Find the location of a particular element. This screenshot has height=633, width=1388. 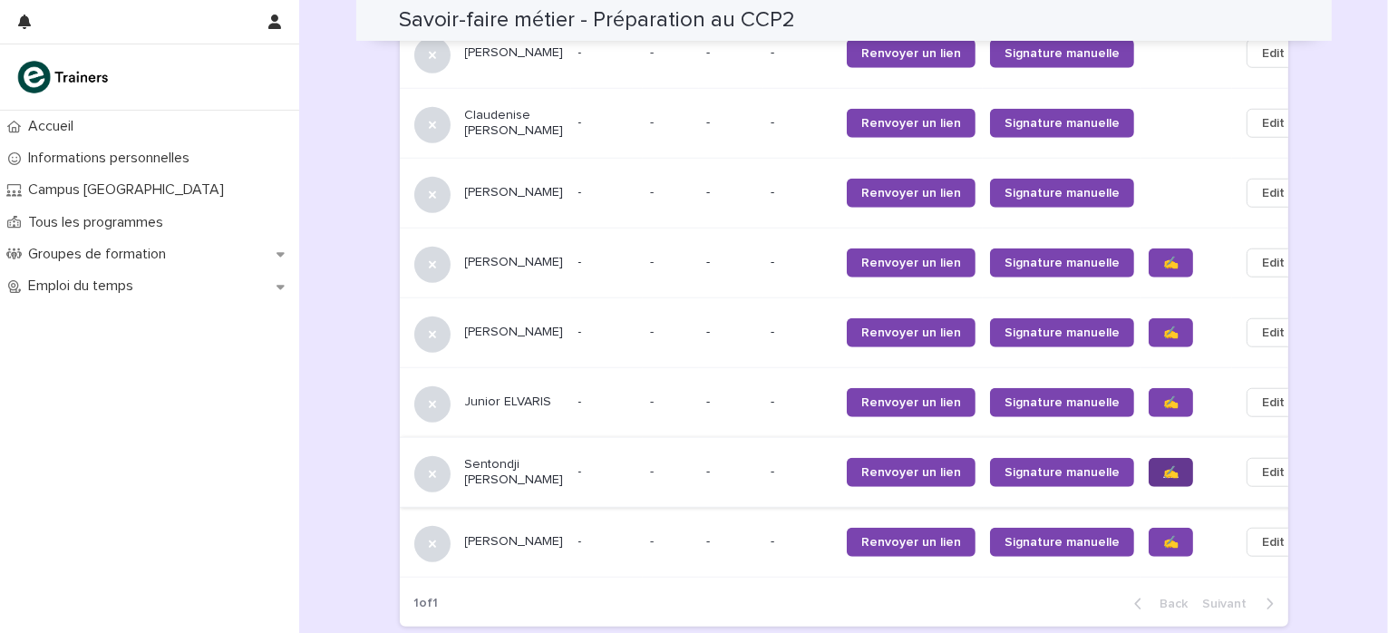

p: Informations personnelles is located at coordinates (112, 158).